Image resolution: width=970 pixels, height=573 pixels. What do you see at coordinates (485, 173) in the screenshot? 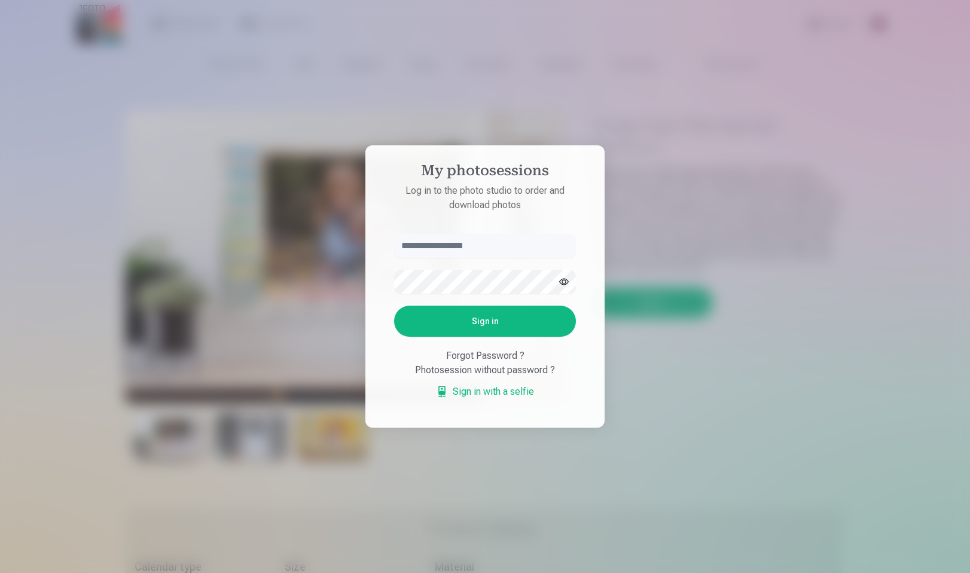
I see `h4: My photosessions` at bounding box center [485, 173].